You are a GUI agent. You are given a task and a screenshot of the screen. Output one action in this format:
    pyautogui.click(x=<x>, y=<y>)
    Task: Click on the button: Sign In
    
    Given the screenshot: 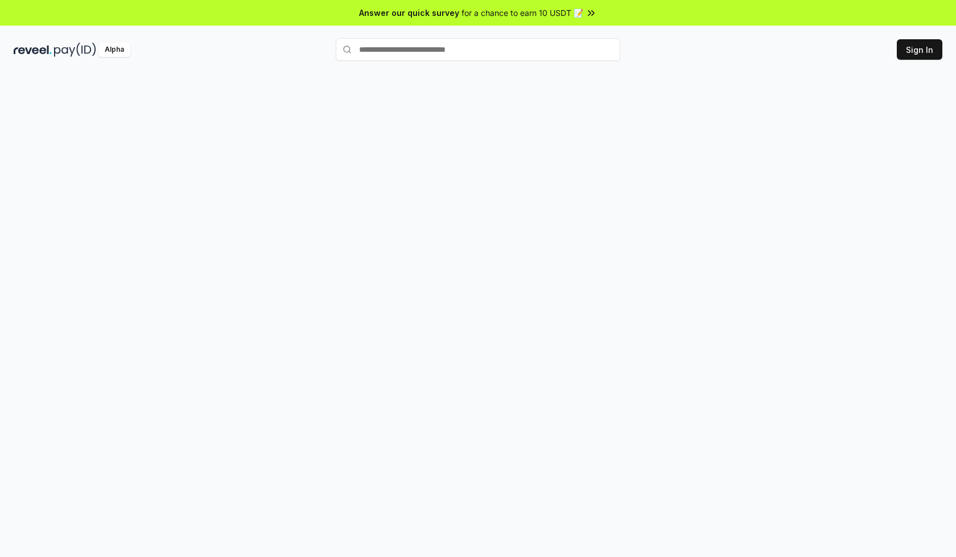 What is the action you would take?
    pyautogui.click(x=920, y=50)
    